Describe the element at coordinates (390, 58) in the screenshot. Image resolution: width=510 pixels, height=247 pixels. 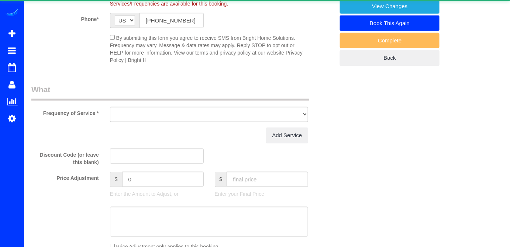
I see `a: Back` at that location.